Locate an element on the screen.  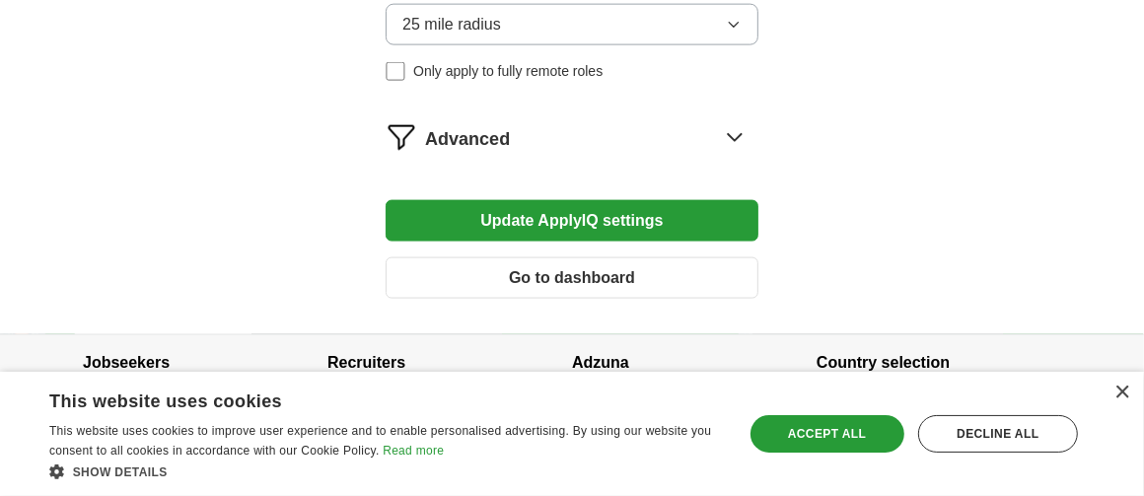
div: Decline all is located at coordinates (998, 434).